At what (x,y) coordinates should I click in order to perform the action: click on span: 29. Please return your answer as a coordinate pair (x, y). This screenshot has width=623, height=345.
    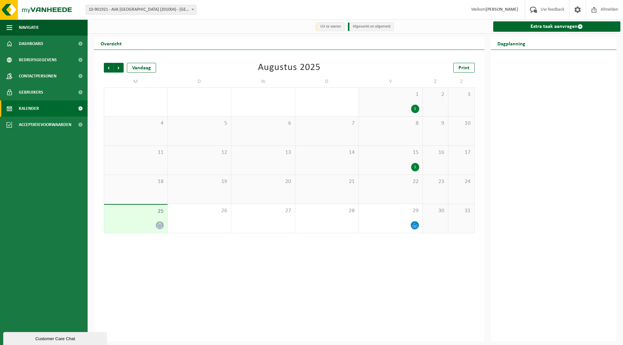
    Looking at the image, I should click on (391, 211).